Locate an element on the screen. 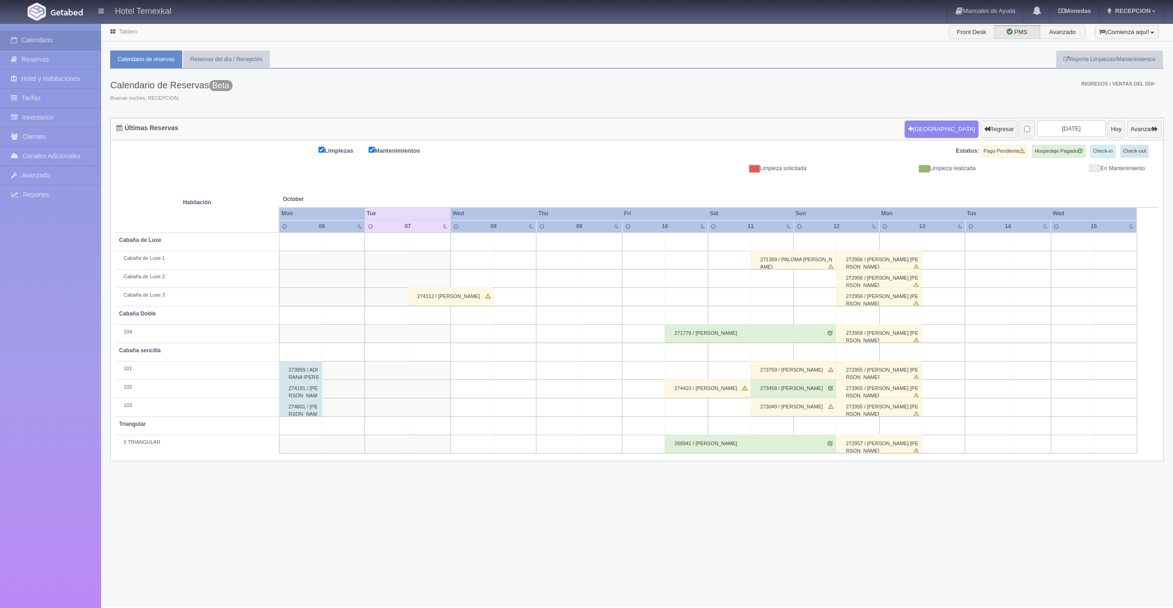 Image resolution: width=1173 pixels, height=608 pixels. b: Monedas is located at coordinates (1075, 11).